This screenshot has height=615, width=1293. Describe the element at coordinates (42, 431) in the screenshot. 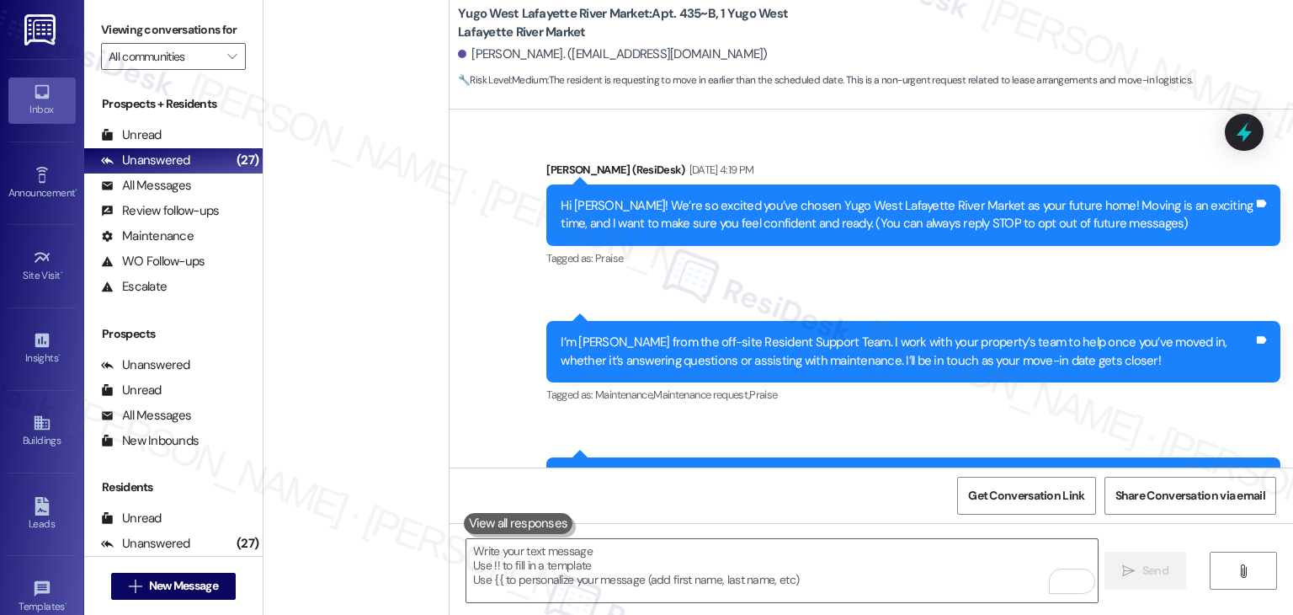

I see `a: Buildings` at that location.